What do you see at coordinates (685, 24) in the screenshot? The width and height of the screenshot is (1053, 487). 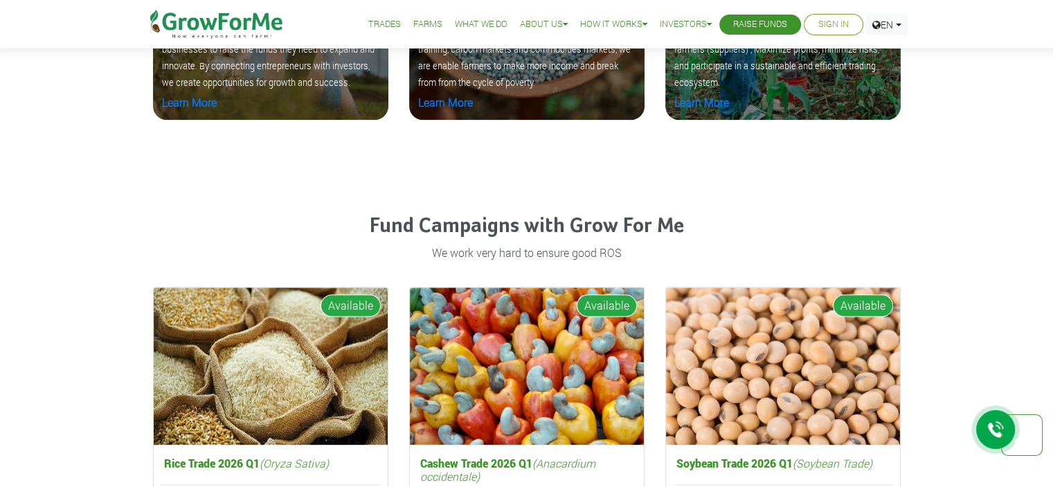 I see `a: Investors` at bounding box center [685, 24].